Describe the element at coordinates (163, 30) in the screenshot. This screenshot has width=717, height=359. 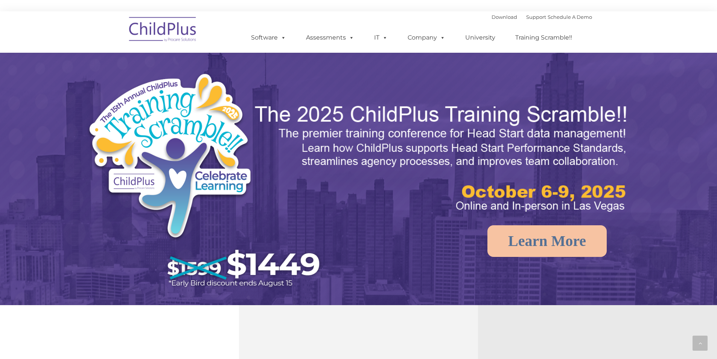
I see `img: ChildPlus by Procare Solutions` at that location.